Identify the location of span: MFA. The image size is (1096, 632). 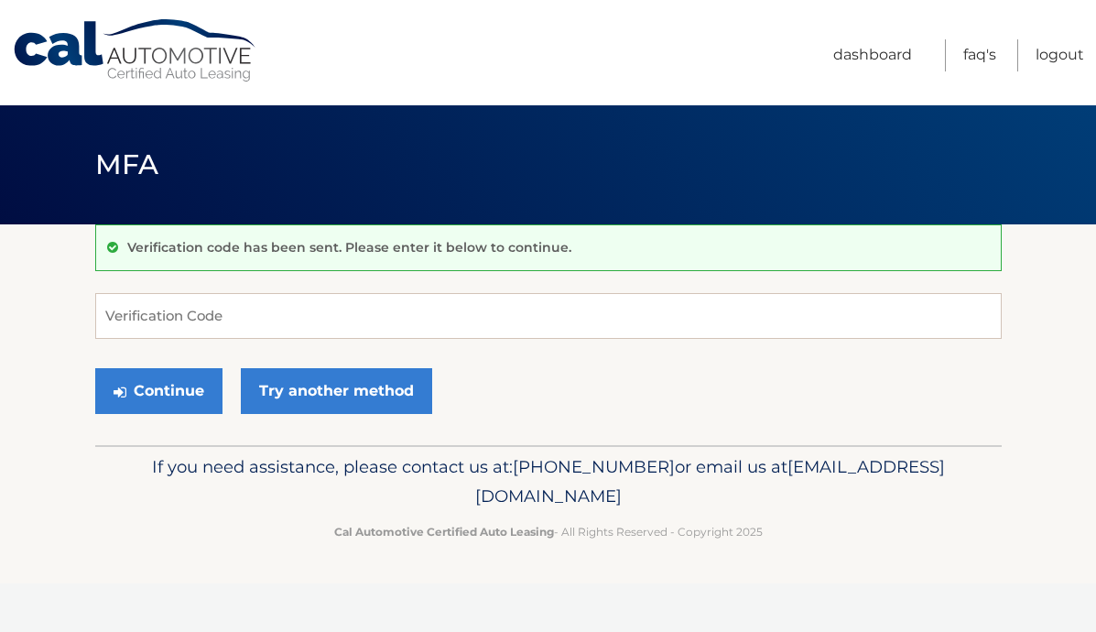
(127, 164).